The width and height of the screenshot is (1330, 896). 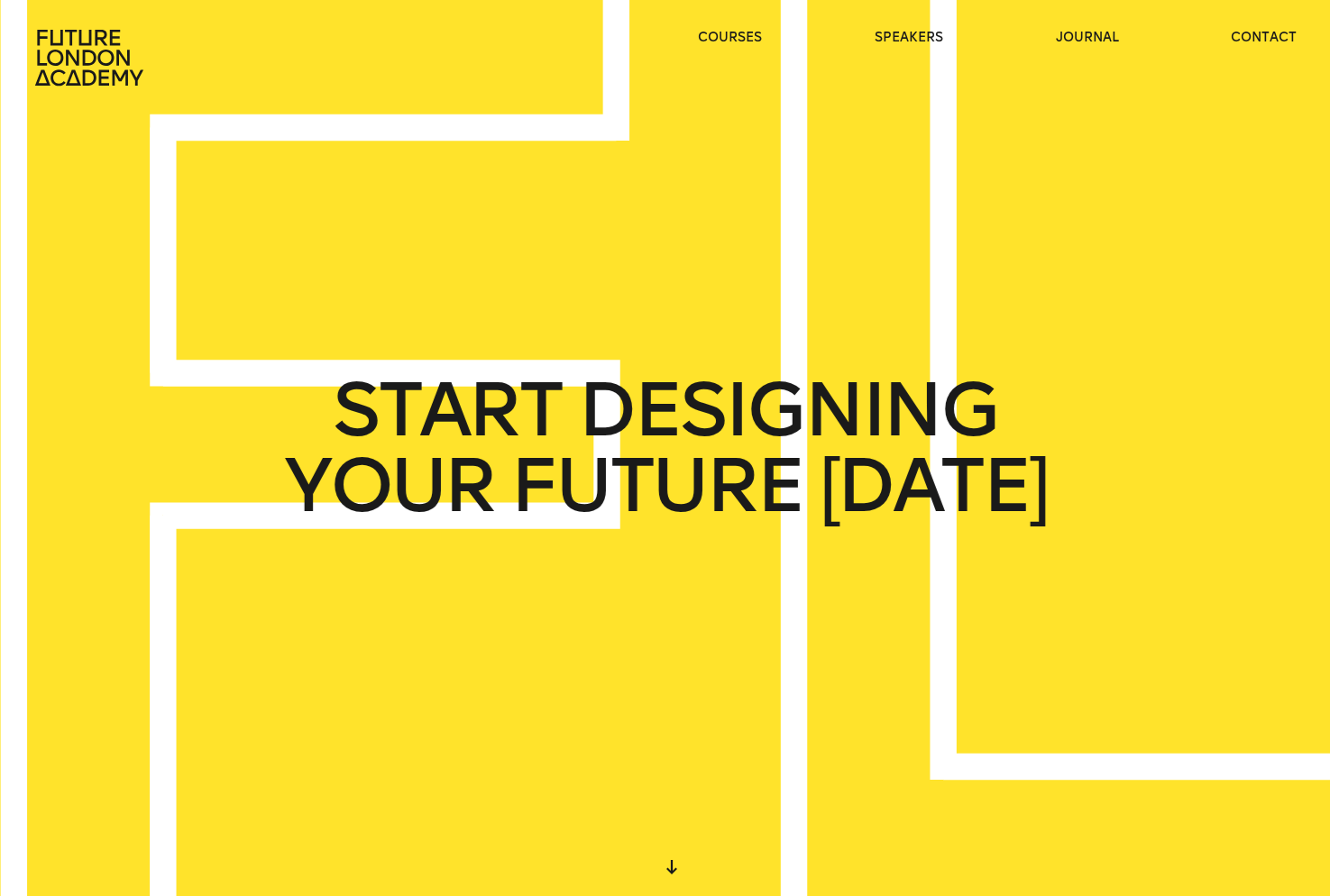 What do you see at coordinates (909, 38) in the screenshot?
I see `a: speakers` at bounding box center [909, 38].